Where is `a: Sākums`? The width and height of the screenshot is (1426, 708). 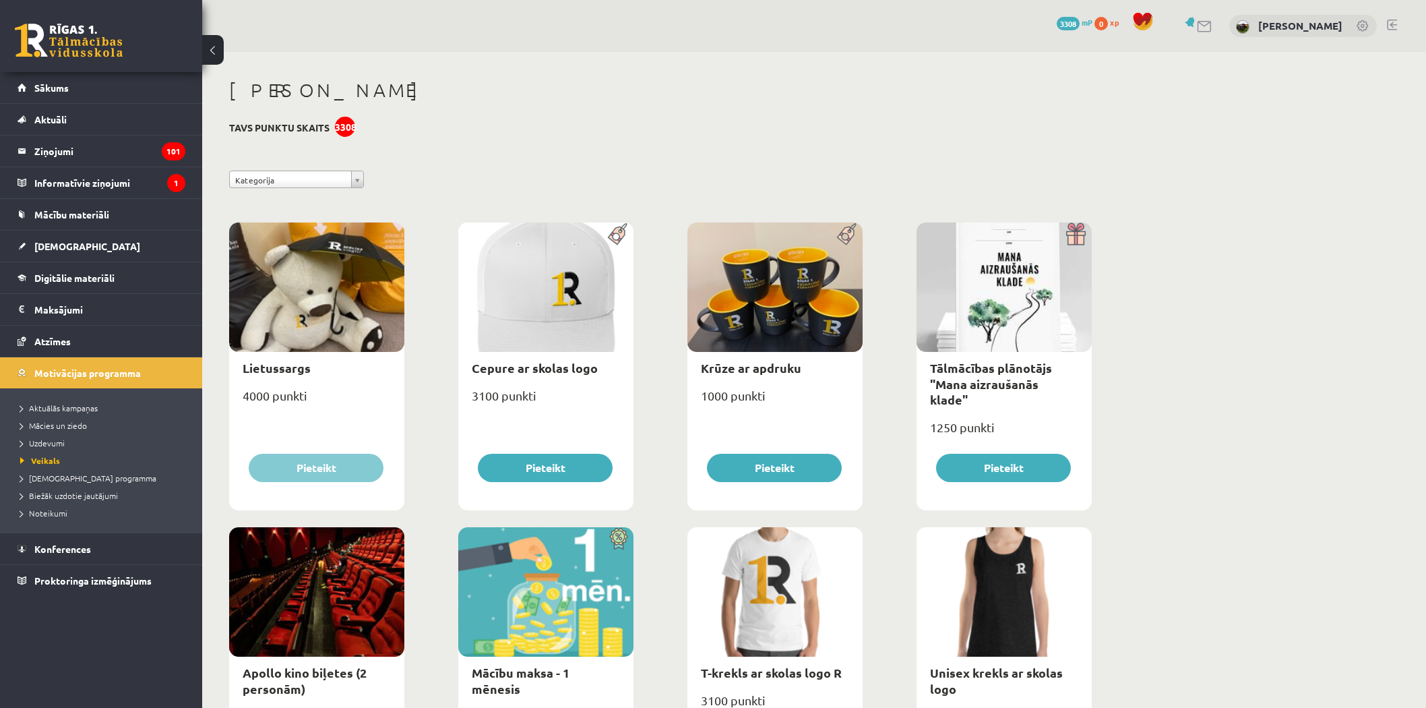 a: Sākums is located at coordinates (101, 88).